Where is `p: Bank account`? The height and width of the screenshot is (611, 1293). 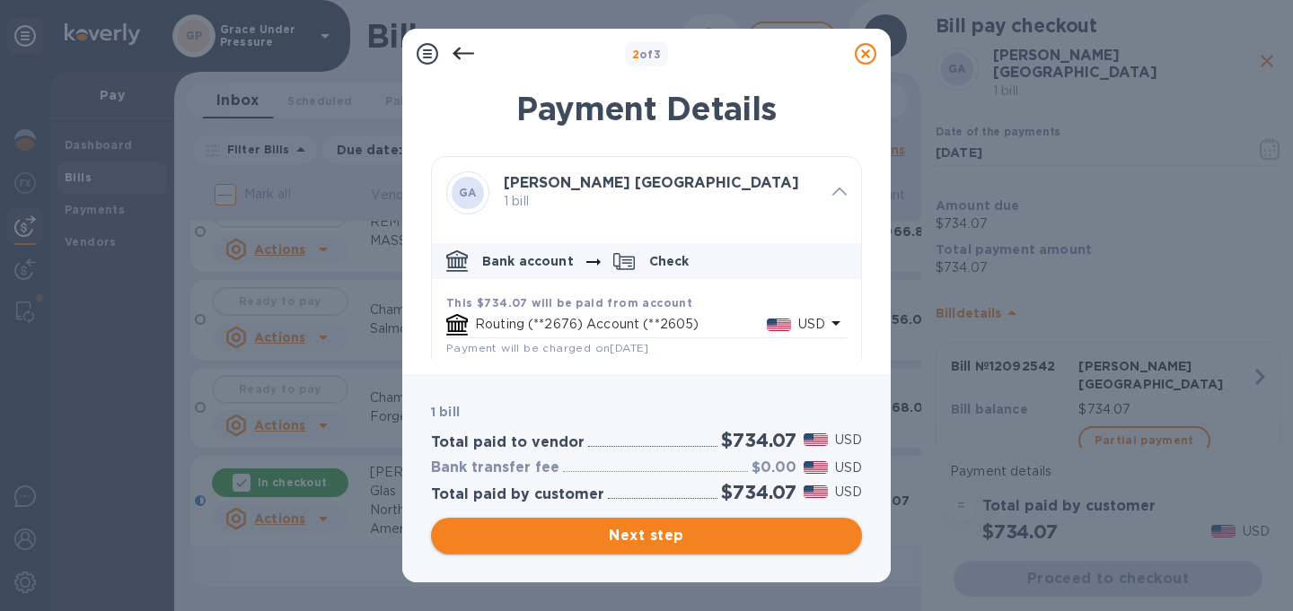 p: Bank account is located at coordinates (528, 261).